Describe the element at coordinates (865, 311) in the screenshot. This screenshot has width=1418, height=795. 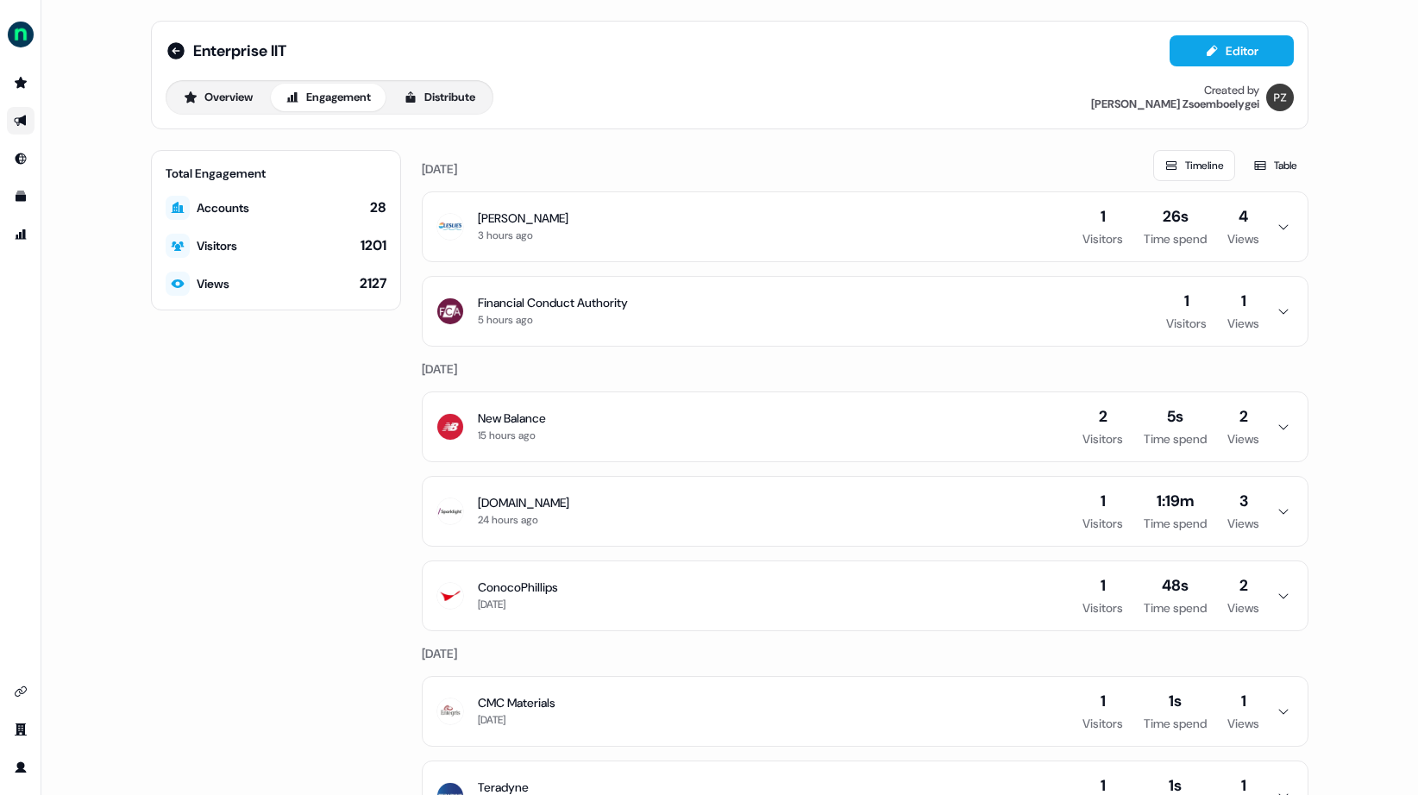
I see `button: Financial Conduct Authority5 hours ago1Visitors1Views` at that location.